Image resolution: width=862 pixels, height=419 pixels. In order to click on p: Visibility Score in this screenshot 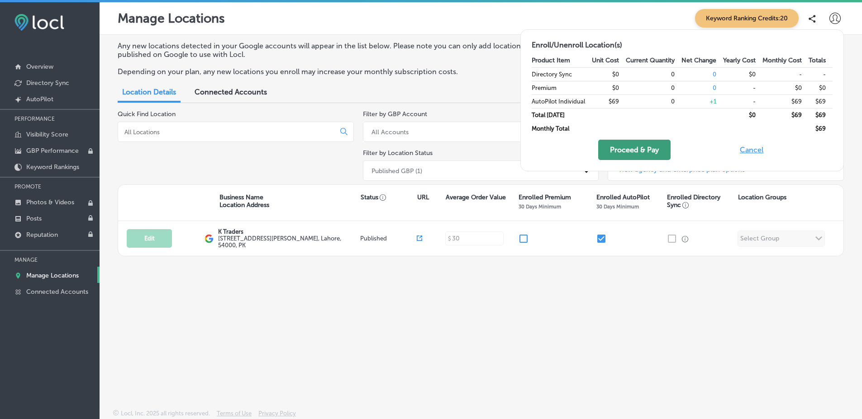, I will do `click(47, 134)`.